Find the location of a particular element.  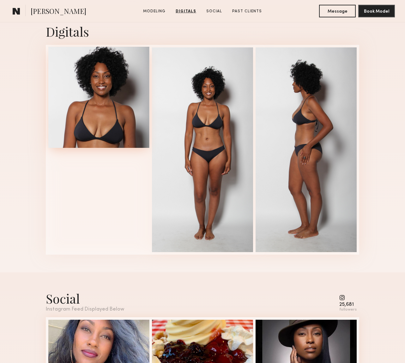

a: Book Model is located at coordinates (377, 11).